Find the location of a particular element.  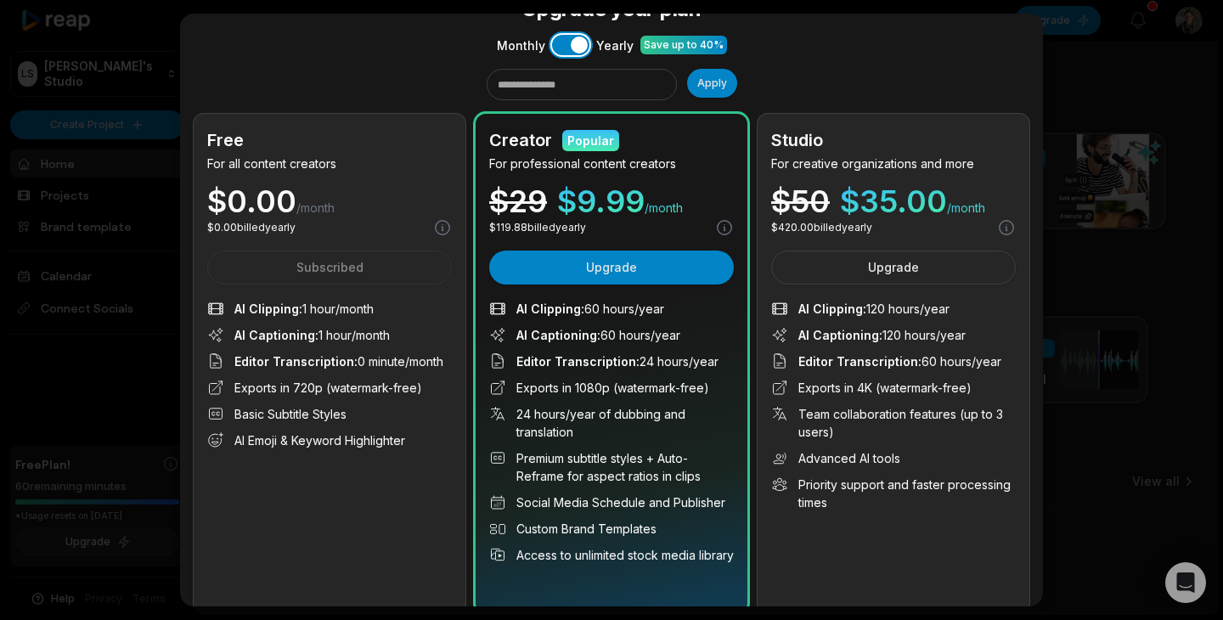

li: Exports in 720p (watermark-free) is located at coordinates (329, 387).